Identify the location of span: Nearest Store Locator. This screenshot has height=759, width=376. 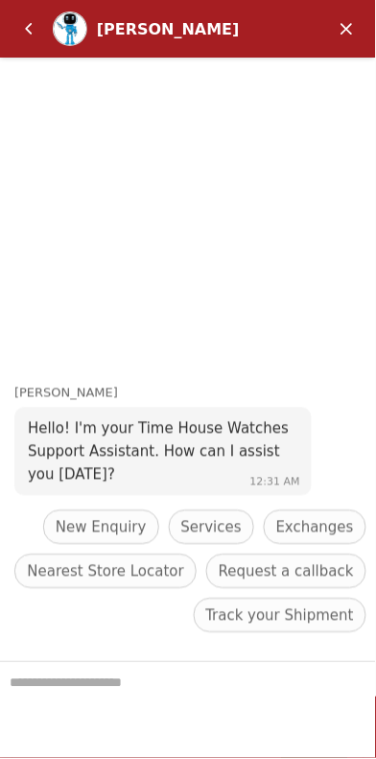
(106, 572).